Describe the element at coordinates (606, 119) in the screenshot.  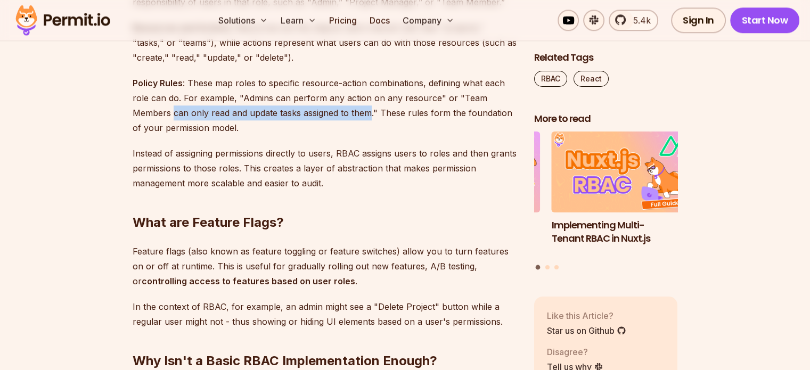
I see `h2: More to read` at that location.